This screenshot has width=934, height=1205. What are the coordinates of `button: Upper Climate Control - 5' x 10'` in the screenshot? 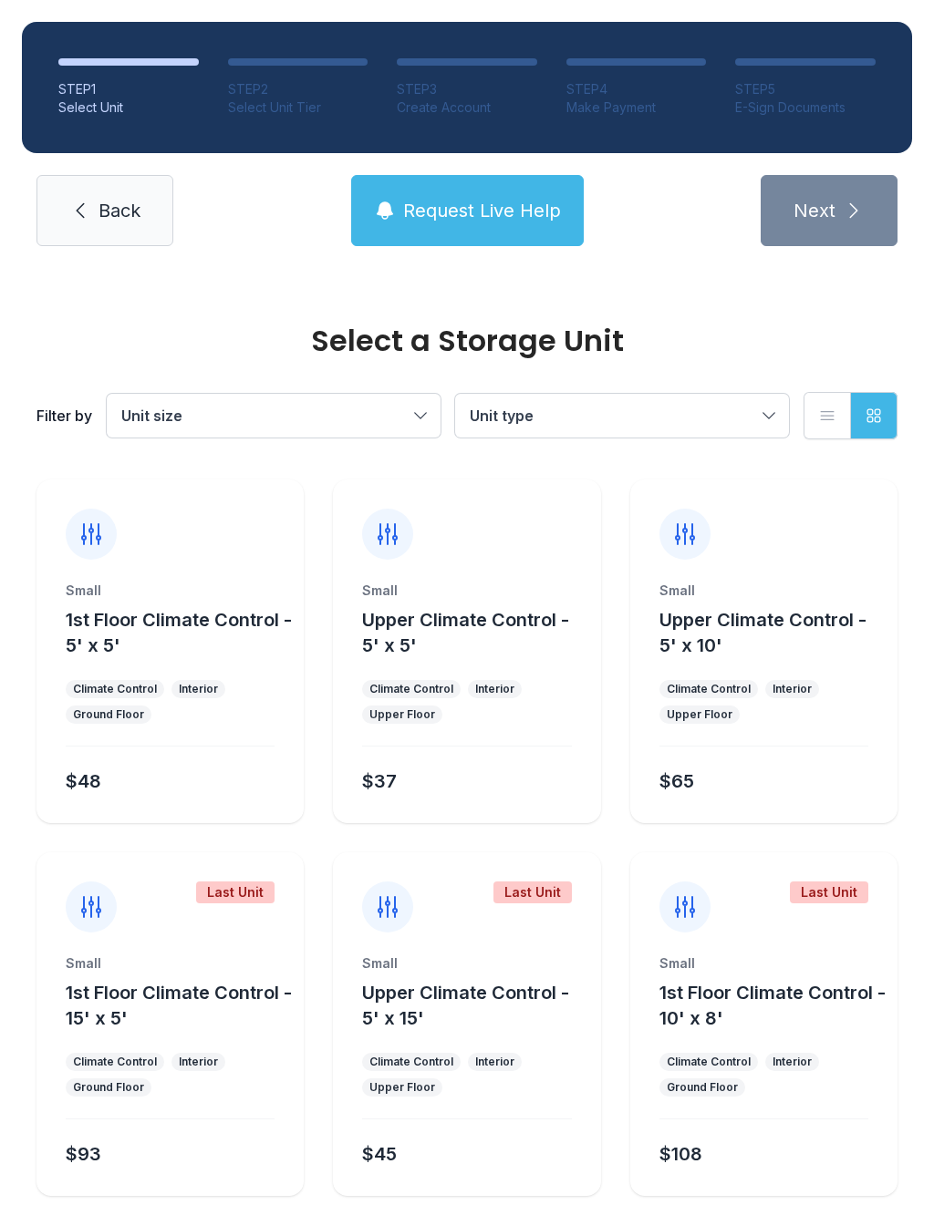 It's located at (774, 633).